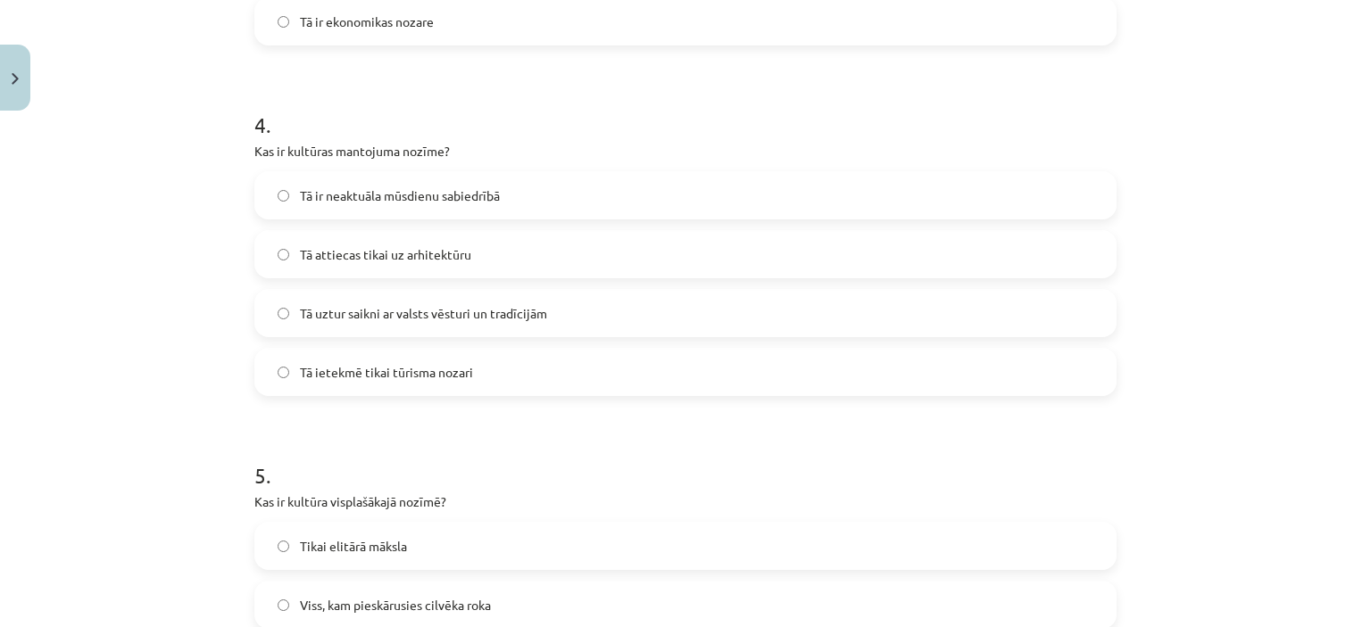  Describe the element at coordinates (353, 546) in the screenshot. I see `span: Tikai elitārā māksla` at that location.